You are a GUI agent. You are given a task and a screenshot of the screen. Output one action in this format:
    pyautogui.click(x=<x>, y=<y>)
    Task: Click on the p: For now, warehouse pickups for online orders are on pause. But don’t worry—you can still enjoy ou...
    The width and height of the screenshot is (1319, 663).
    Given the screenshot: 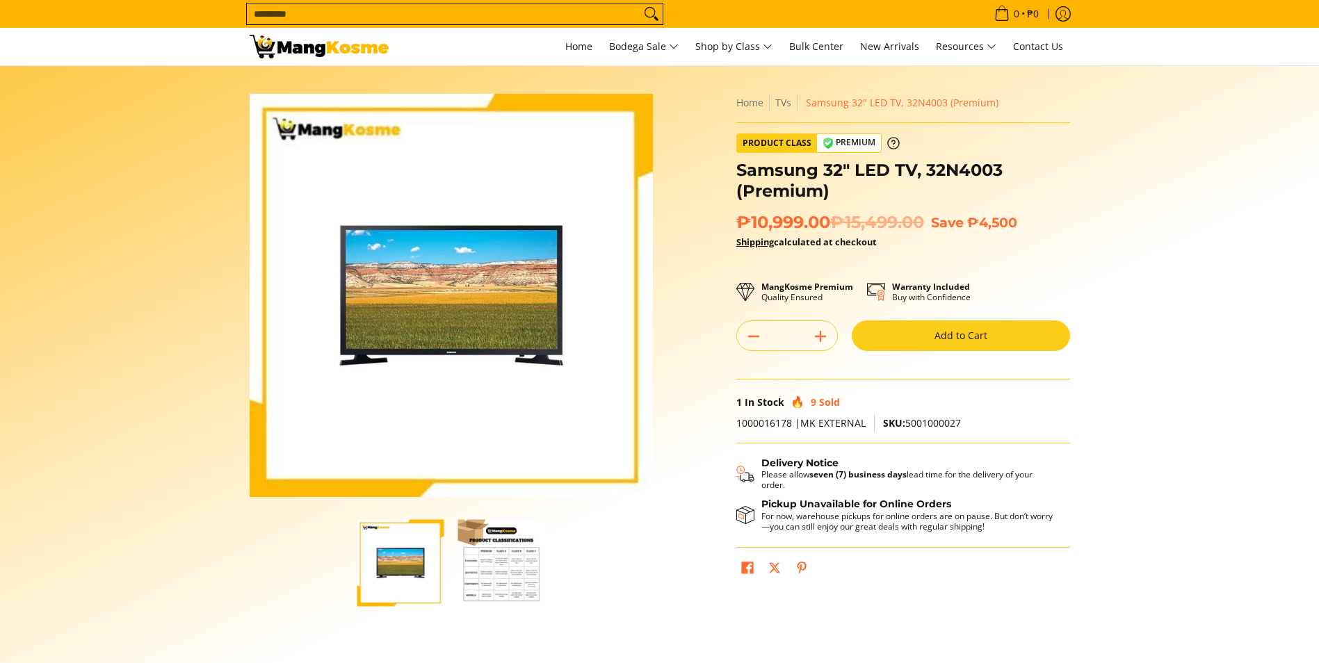 What is the action you would take?
    pyautogui.click(x=909, y=522)
    